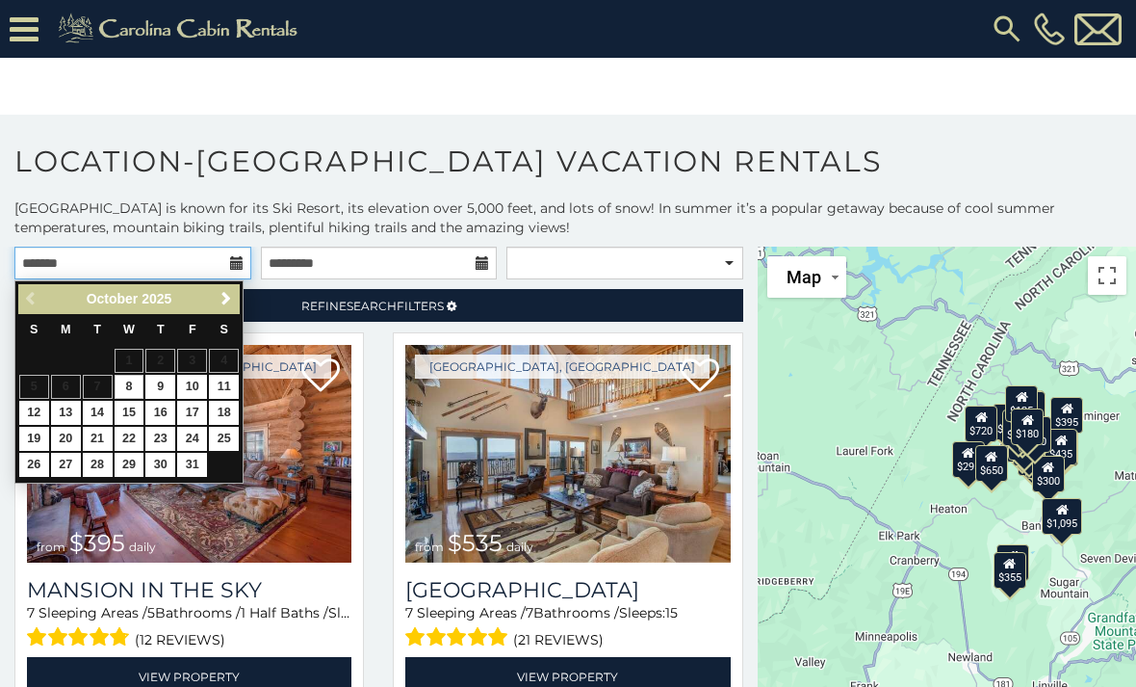 The image size is (1136, 687). Describe the element at coordinates (192, 438) in the screenshot. I see `a: 24` at that location.